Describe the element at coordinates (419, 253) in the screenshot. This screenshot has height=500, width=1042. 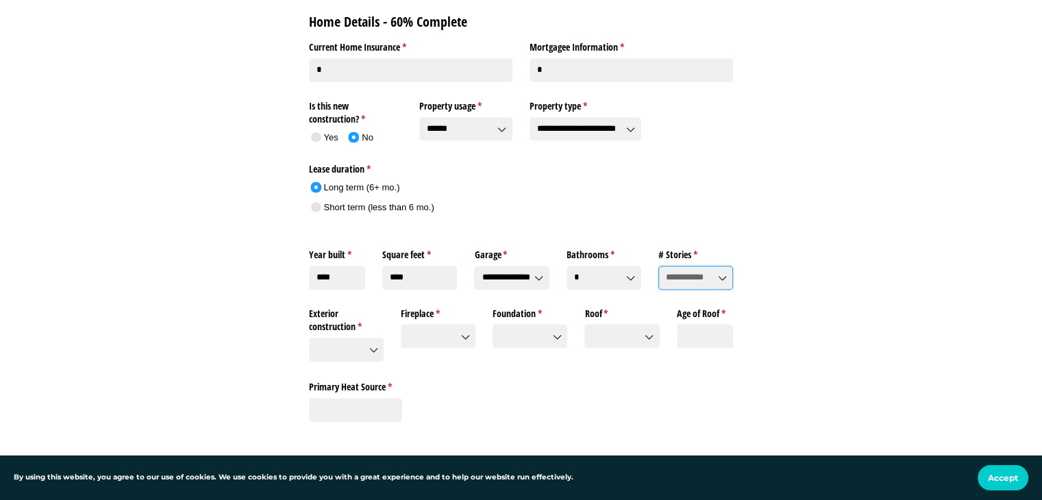
I see `label: Square feet` at that location.